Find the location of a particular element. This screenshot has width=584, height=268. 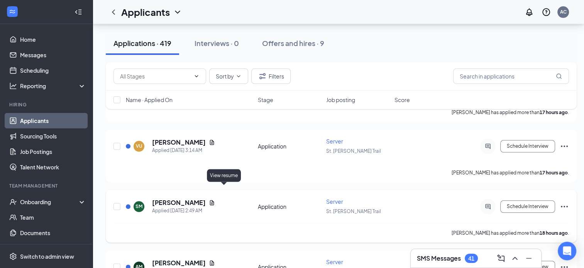

div: Offers and hires · 9 is located at coordinates (293, 43).